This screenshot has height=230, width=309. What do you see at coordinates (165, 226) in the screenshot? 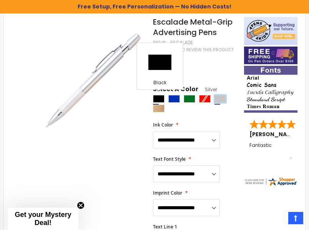
I see `span: Text Line 1` at bounding box center [165, 226].